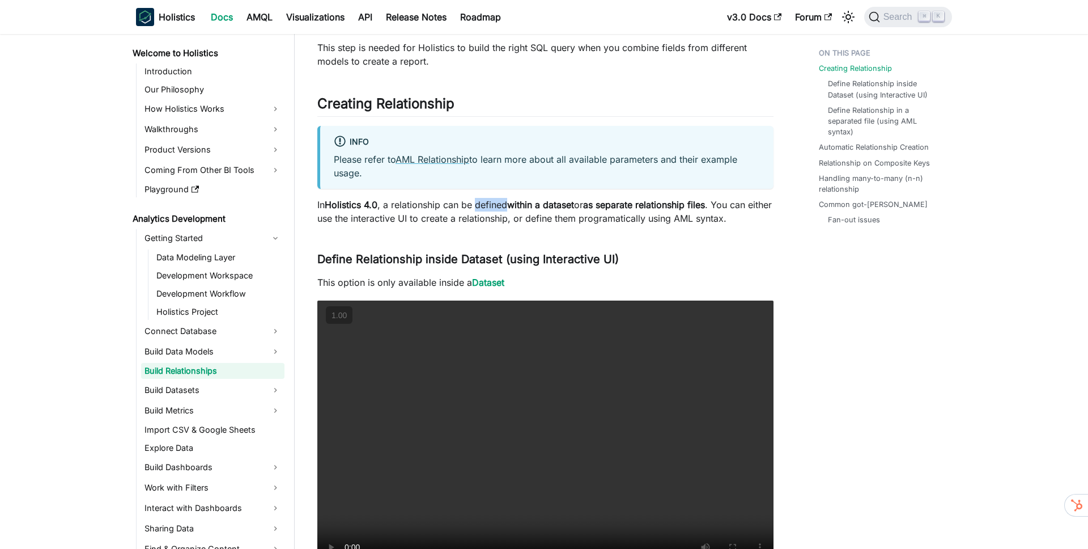 The image size is (1088, 549). Describe the element at coordinates (882, 184) in the screenshot. I see `a: Handling many-to-many (n-n) relationship` at that location.